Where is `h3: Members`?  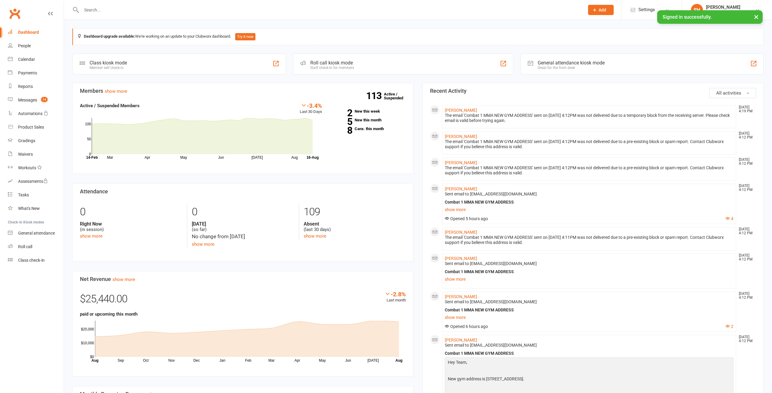 h3: Members is located at coordinates (243, 91).